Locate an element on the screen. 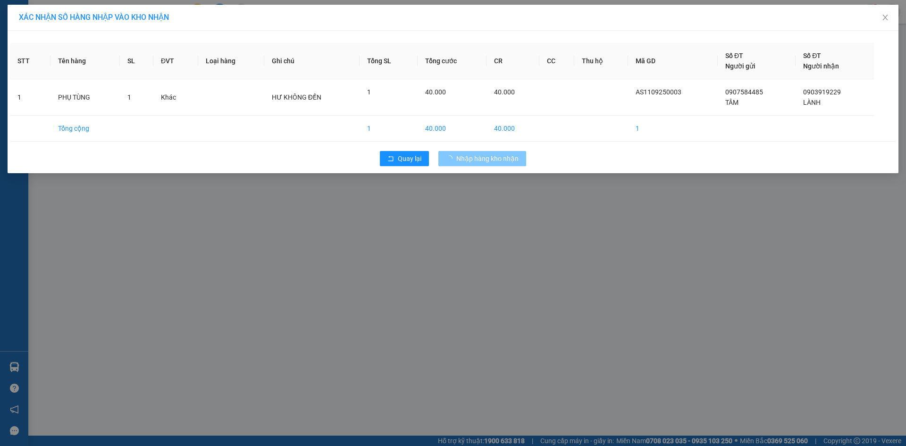 The image size is (906, 446). button: Nhập hàng kho nhận is located at coordinates (482, 159).